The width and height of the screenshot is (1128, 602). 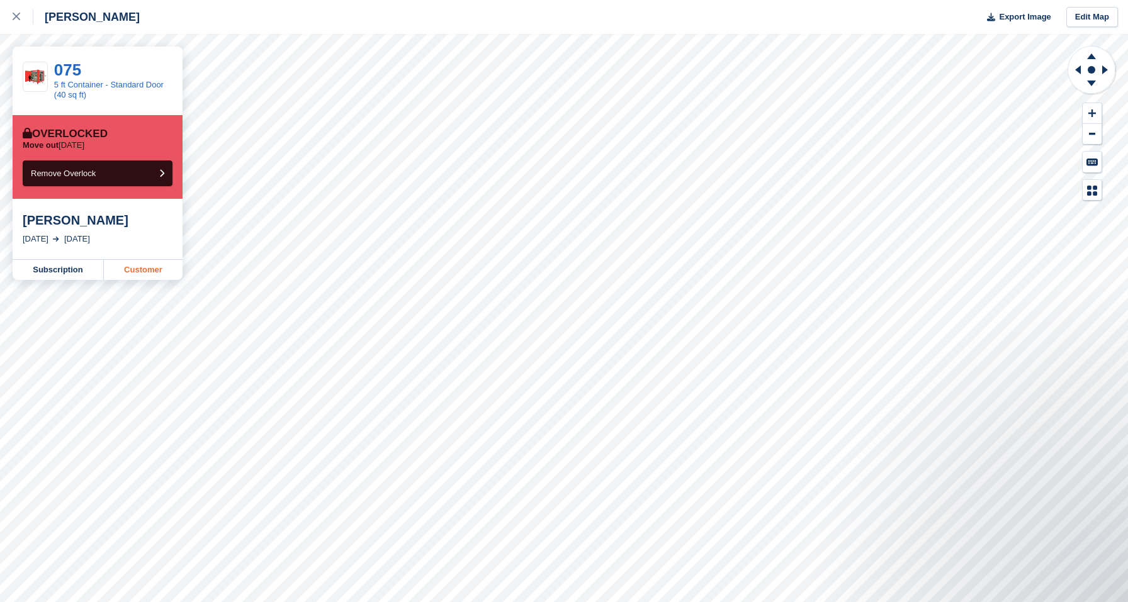 I want to click on button: Map Legend, so click(x=1092, y=190).